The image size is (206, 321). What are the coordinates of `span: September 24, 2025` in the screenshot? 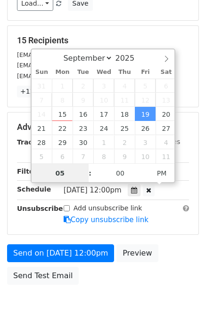 It's located at (103, 128).